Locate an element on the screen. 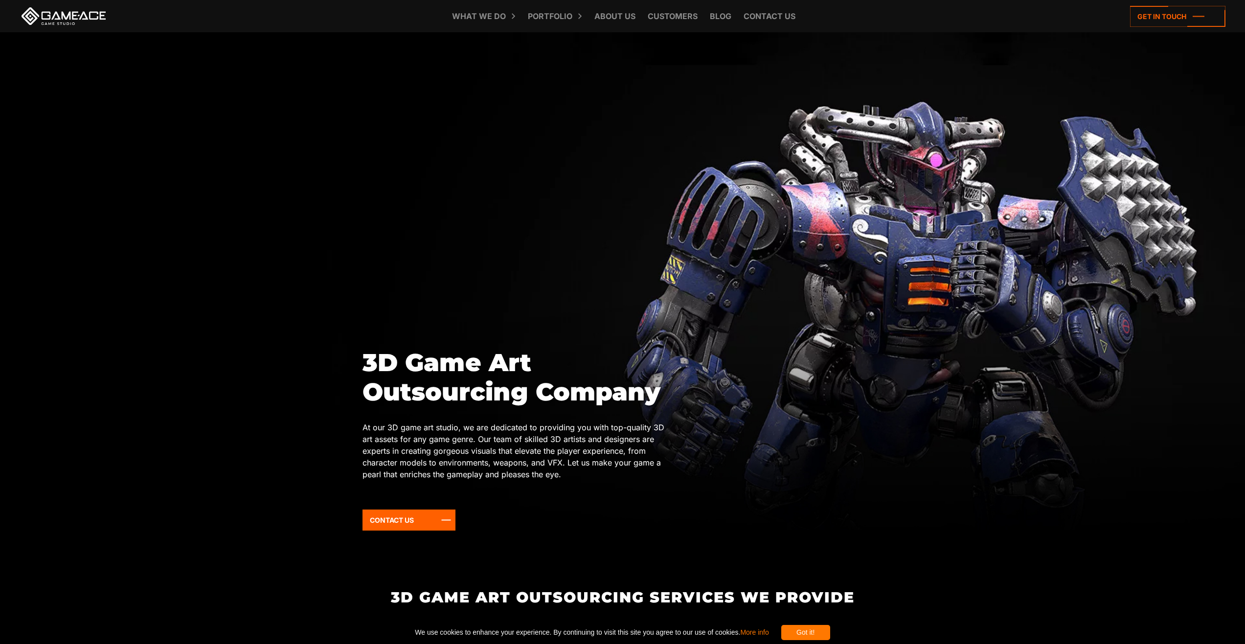  h1: 3D Game Art Outsourcing Company is located at coordinates (518, 378).